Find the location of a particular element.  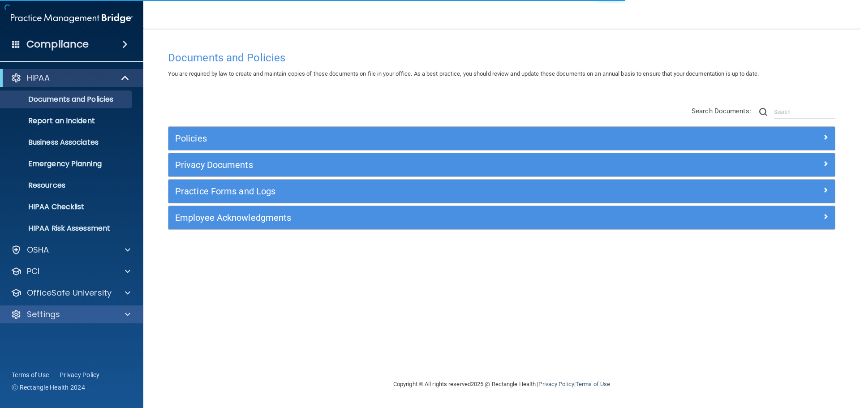

div: Copyright © All rights reserved 2025 @ Rectangle Health | | is located at coordinates (502, 384).